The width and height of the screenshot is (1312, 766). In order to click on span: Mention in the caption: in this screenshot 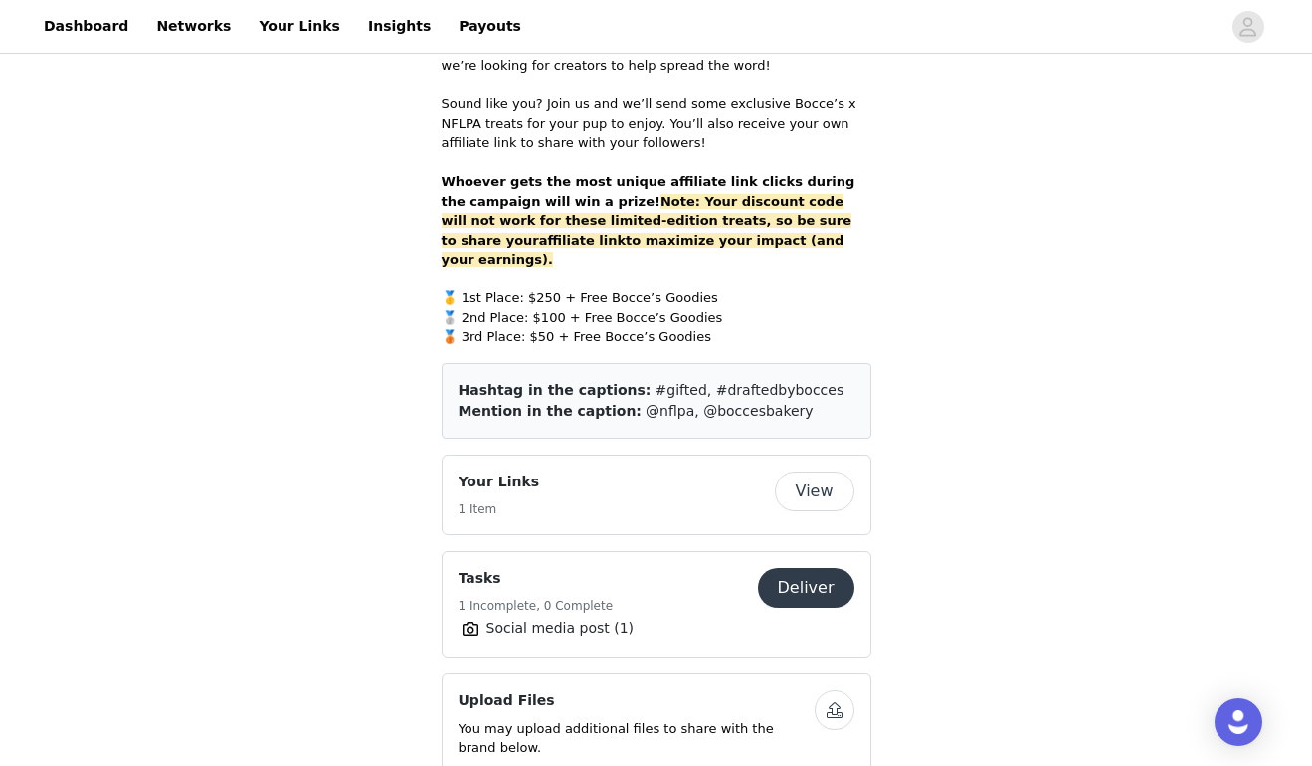, I will do `click(550, 411)`.